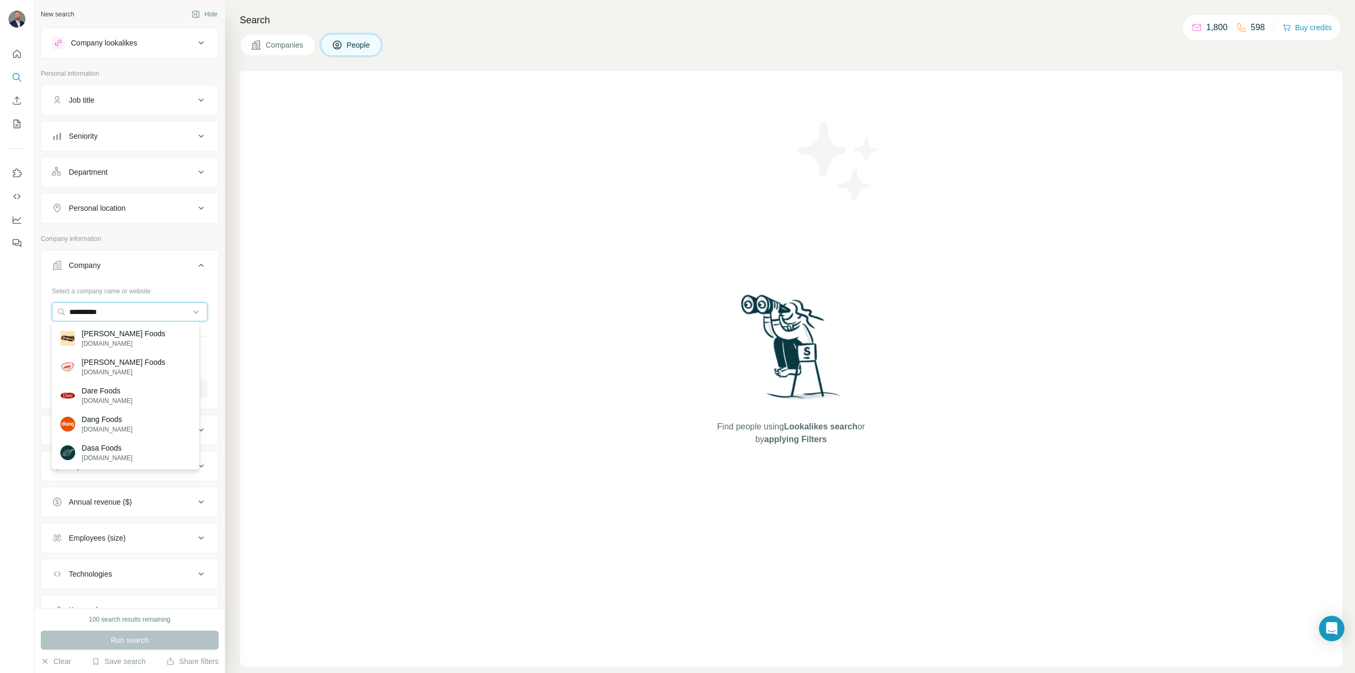  I want to click on button: HQ location, so click(130, 466).